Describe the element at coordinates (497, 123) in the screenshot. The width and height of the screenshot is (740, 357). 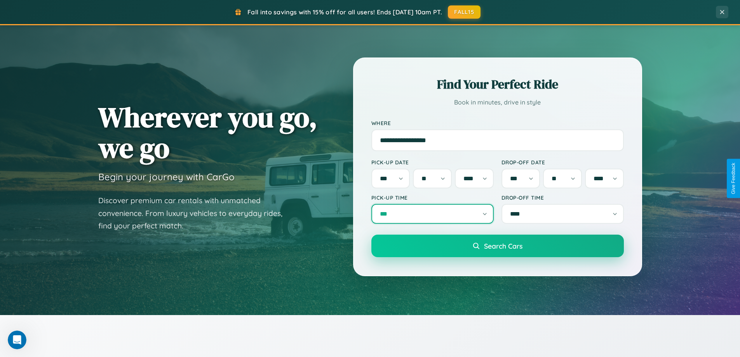
I see `label: Where` at that location.